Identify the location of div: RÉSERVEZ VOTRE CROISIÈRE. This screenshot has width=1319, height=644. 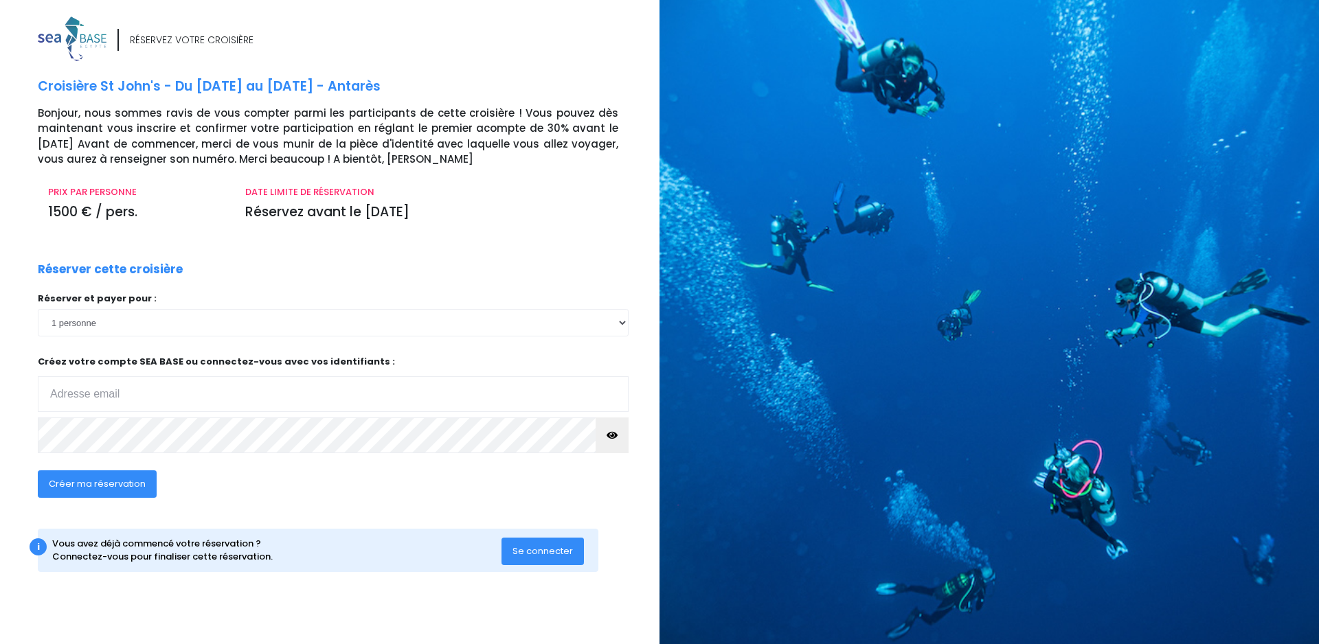
(192, 40).